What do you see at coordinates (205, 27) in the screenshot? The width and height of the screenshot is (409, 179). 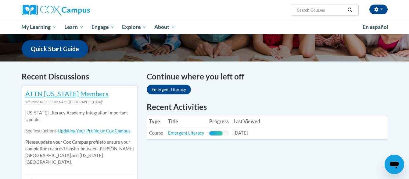 I see `div: Main menu` at bounding box center [205, 27].